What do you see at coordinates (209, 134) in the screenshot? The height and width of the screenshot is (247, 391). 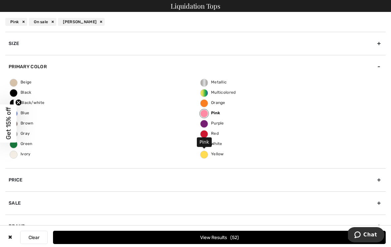 I see `span: Red` at bounding box center [209, 134].